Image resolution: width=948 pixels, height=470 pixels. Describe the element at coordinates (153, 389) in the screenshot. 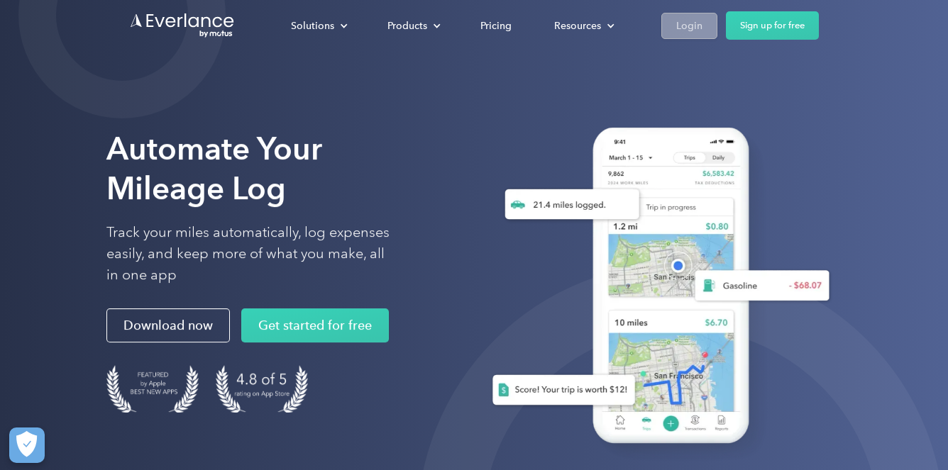

I see `img: Badge for Featured by Apple Best New Apps` at that location.